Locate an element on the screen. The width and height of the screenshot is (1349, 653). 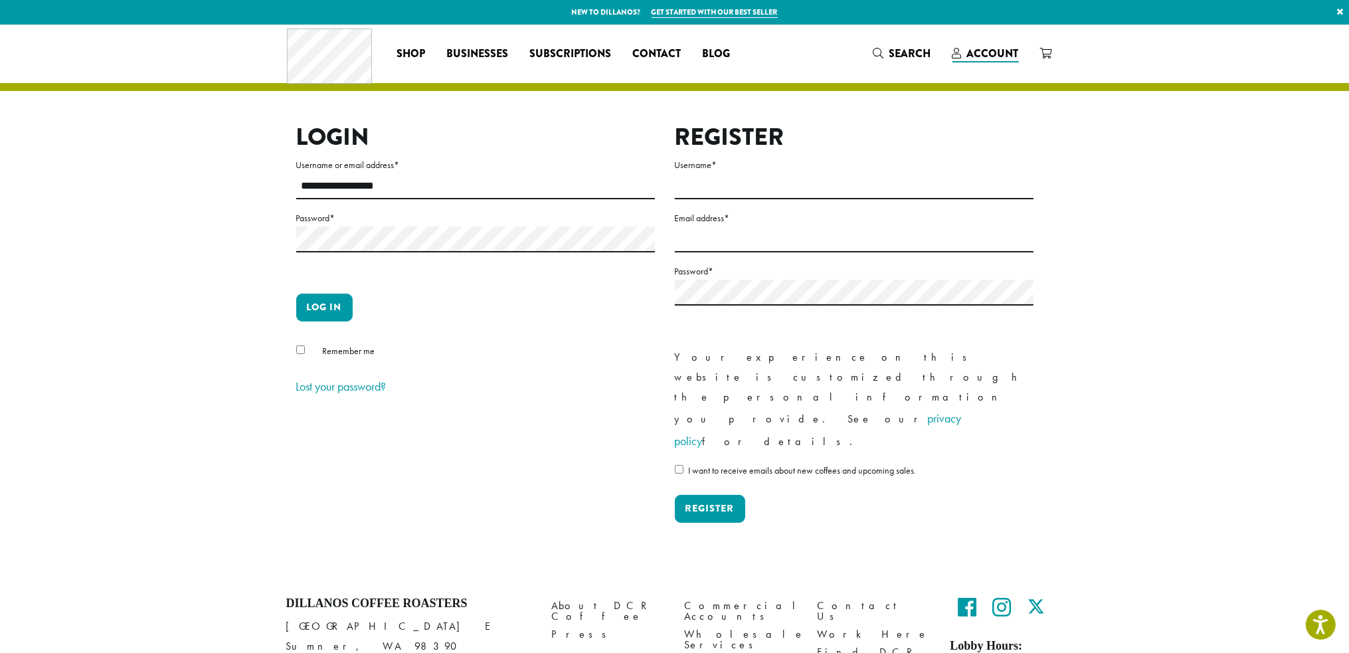
label: Username or email address is located at coordinates (475, 165).